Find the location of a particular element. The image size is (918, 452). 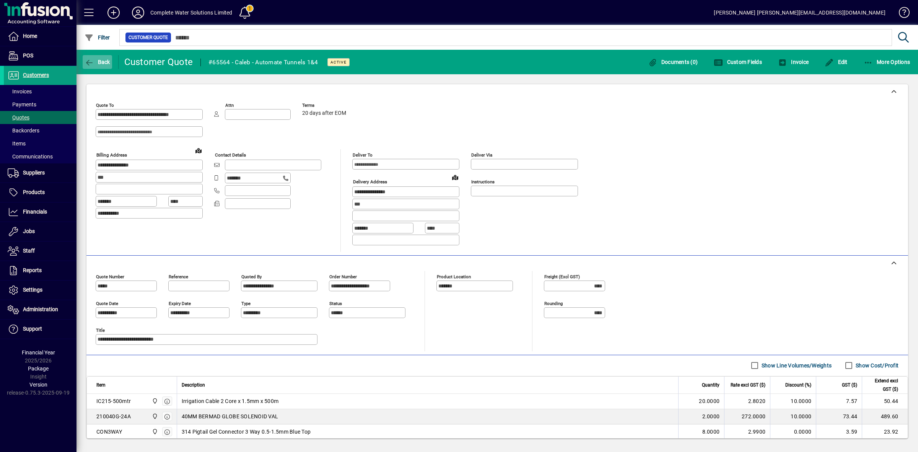

div: 2.8020 is located at coordinates (747, 401).